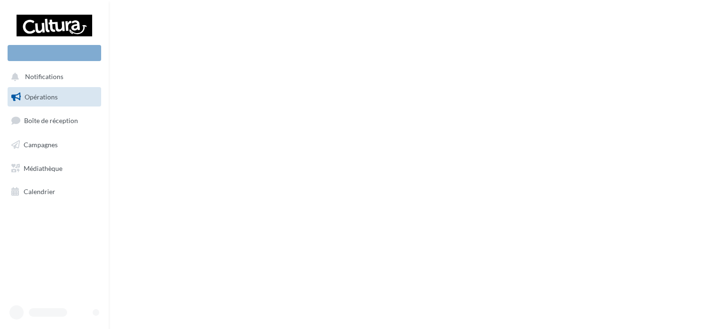  Describe the element at coordinates (51, 120) in the screenshot. I see `span: Boîte de réception` at that location.